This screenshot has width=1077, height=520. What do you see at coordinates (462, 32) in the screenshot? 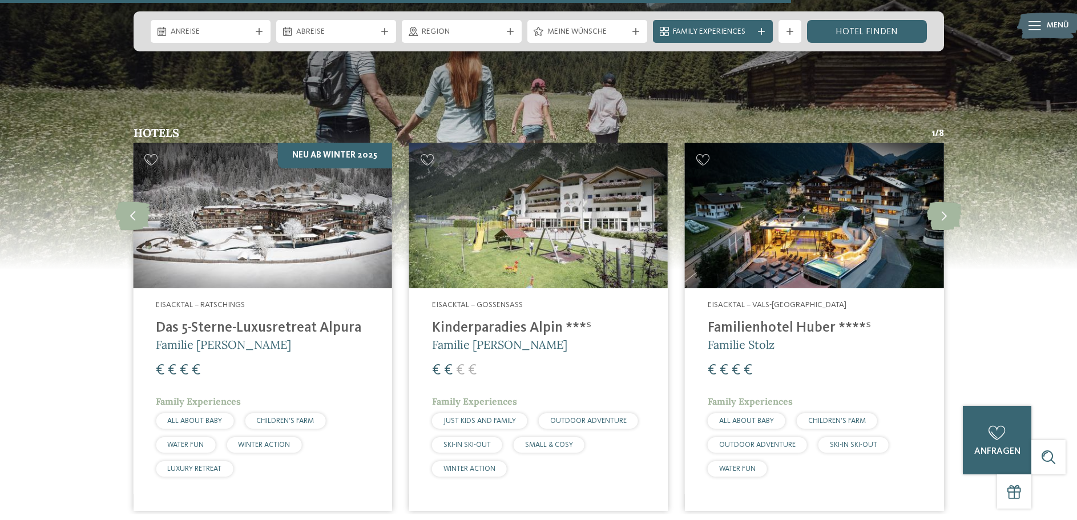
I see `span: Region` at bounding box center [462, 32].